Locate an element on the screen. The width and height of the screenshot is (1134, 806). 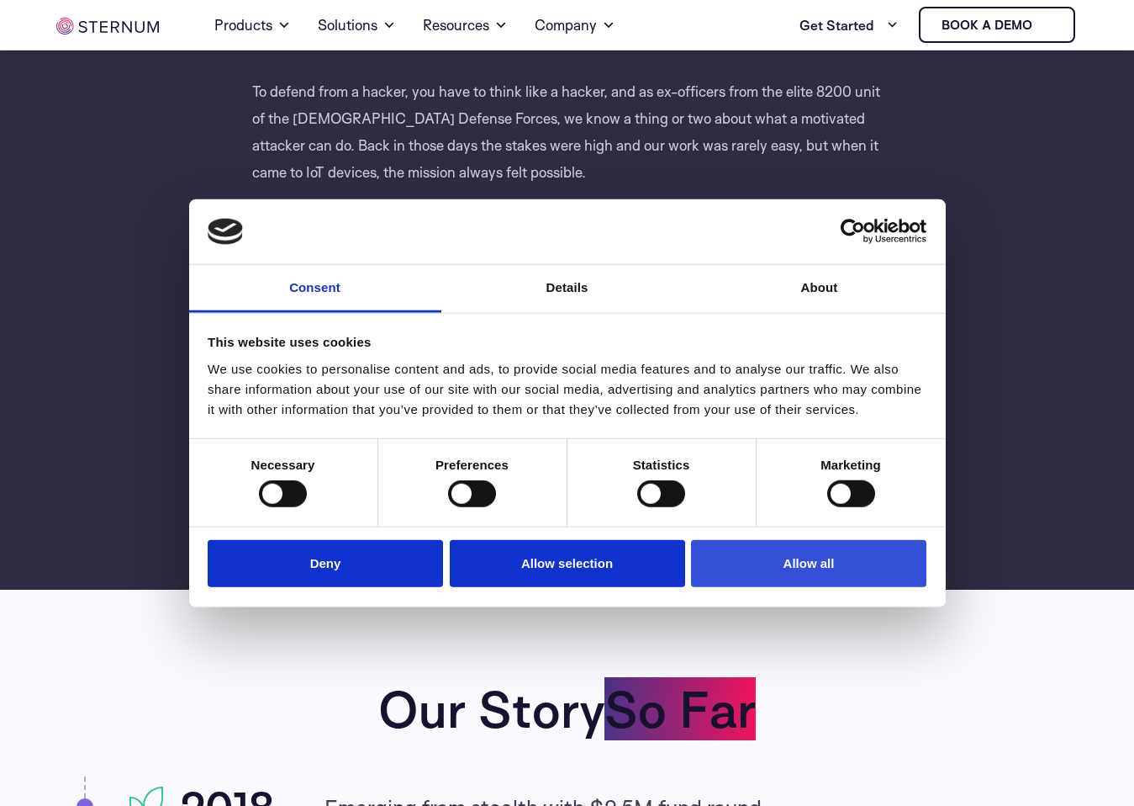
a: Consent is located at coordinates (315, 288).